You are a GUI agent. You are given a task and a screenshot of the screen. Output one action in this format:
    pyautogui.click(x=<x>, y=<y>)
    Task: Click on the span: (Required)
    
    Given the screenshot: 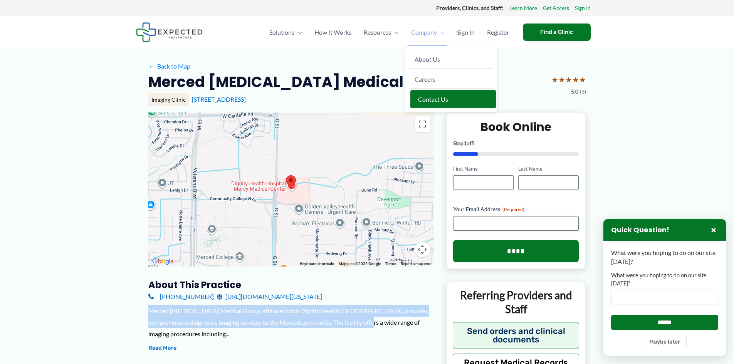 What is the action you would take?
    pyautogui.click(x=513, y=209)
    